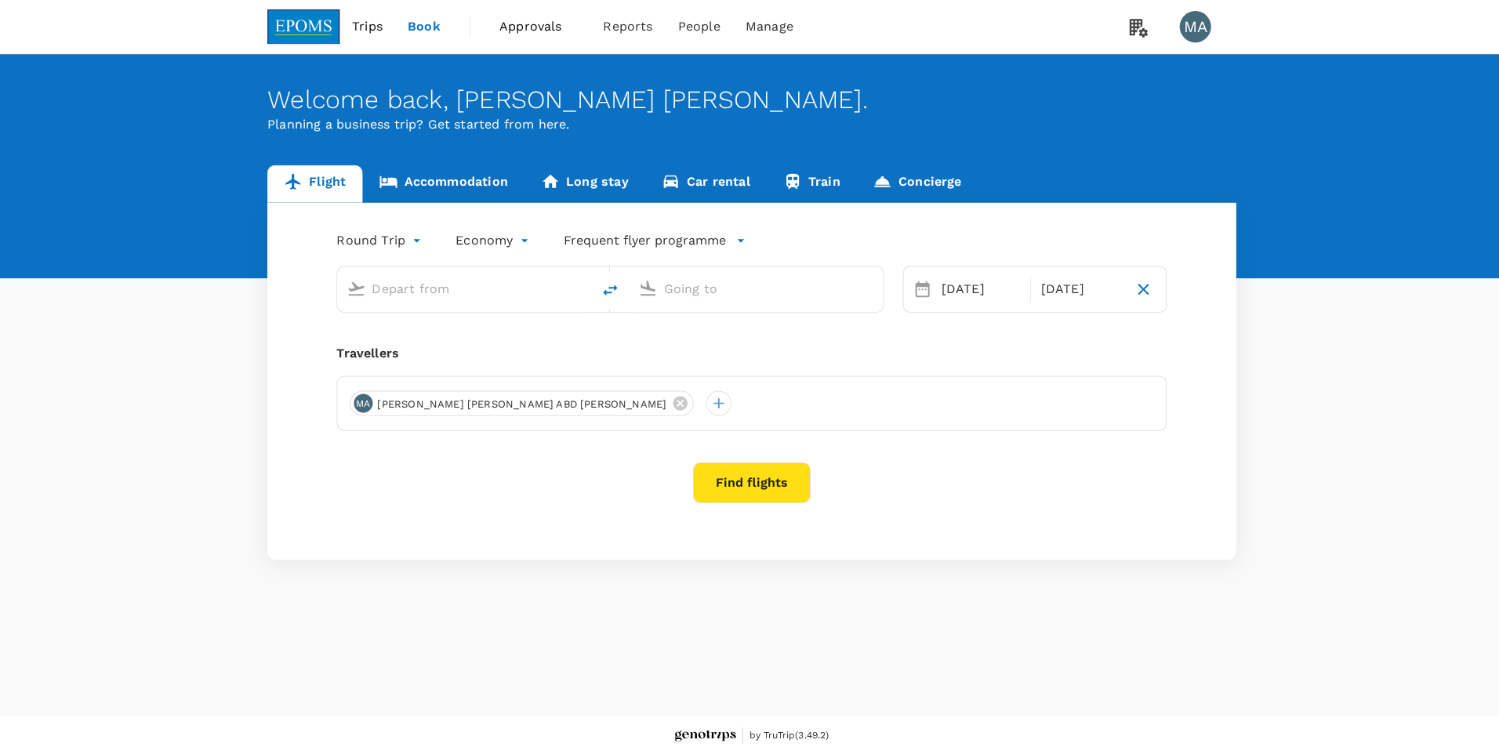  I want to click on span: Book, so click(423, 27).